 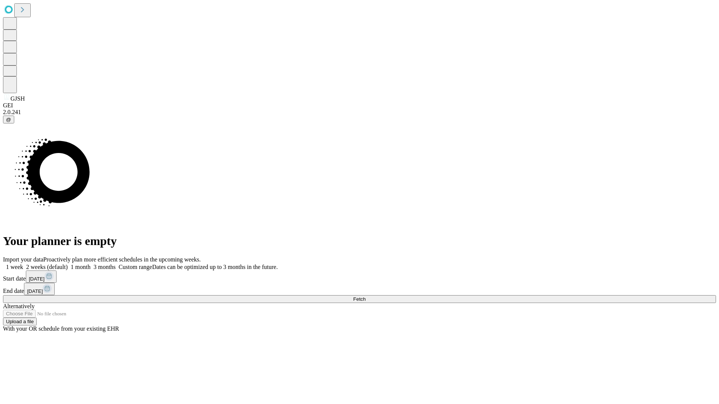 I want to click on span: Dates can be optimized up to 3 months in the future., so click(x=214, y=267).